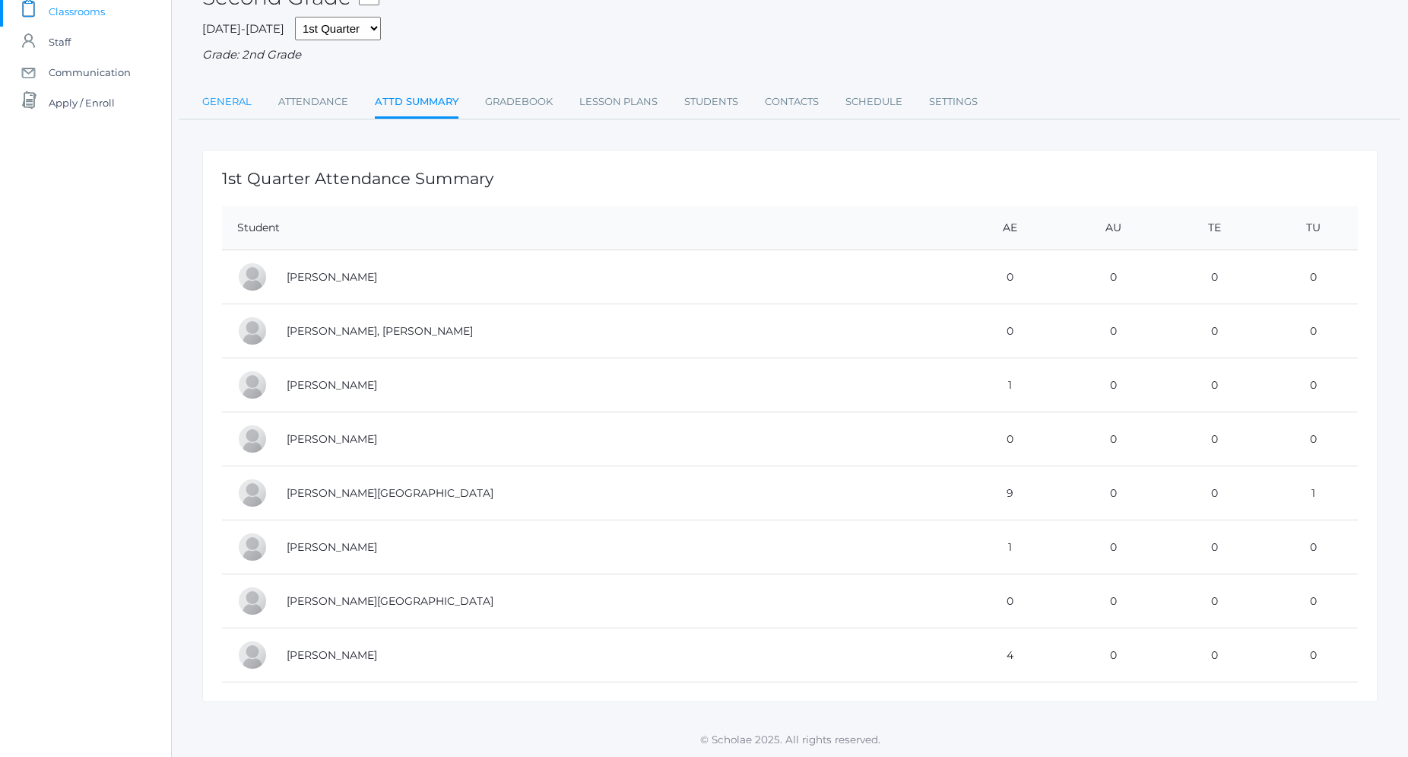  What do you see at coordinates (954, 102) in the screenshot?
I see `a: Settings` at bounding box center [954, 102].